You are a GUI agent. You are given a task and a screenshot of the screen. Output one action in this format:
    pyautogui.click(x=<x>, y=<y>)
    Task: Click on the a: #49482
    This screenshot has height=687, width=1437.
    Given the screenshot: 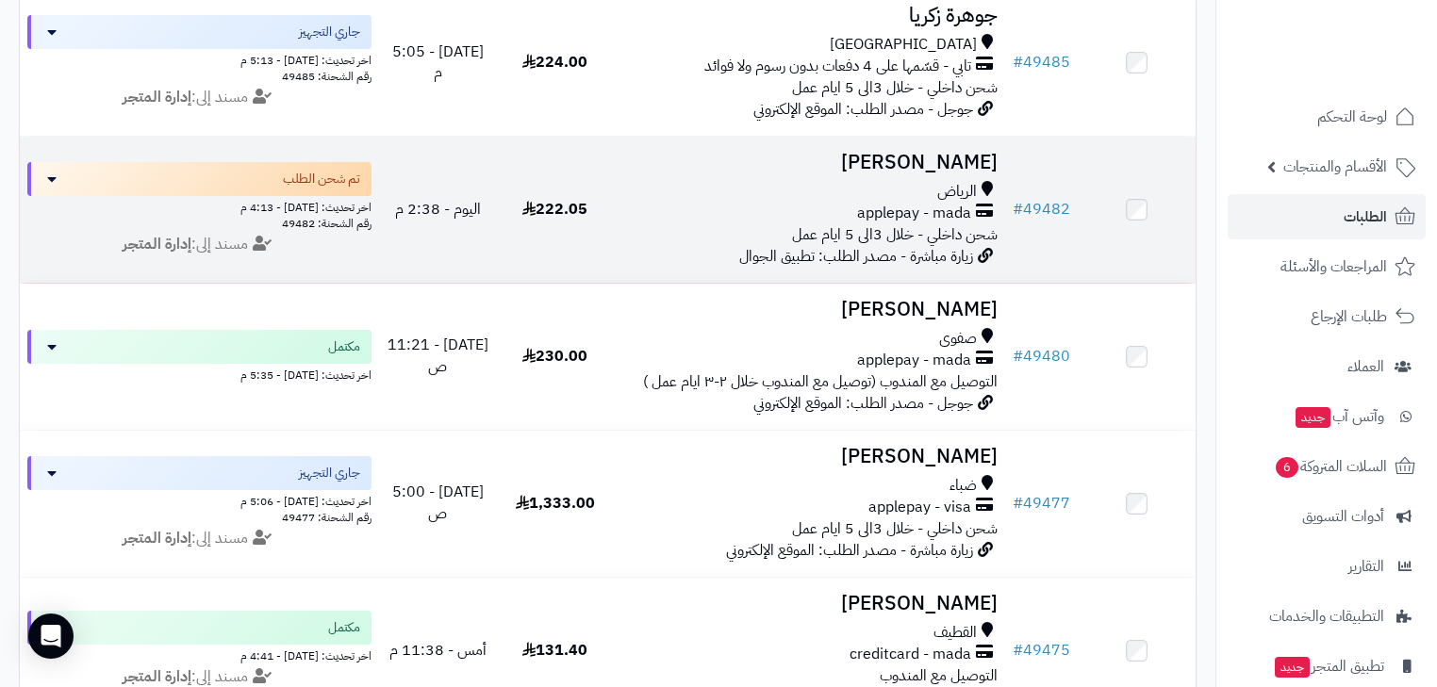 What is the action you would take?
    pyautogui.click(x=1041, y=209)
    